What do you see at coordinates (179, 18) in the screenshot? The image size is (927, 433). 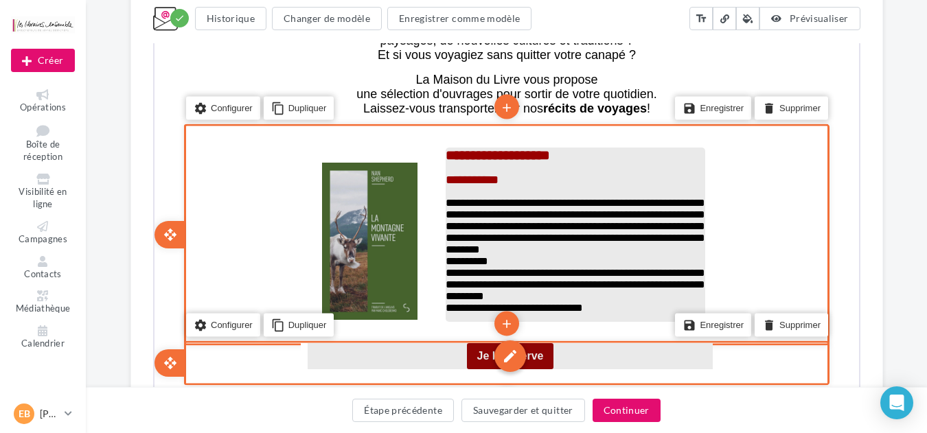 I see `i: check` at bounding box center [179, 18].